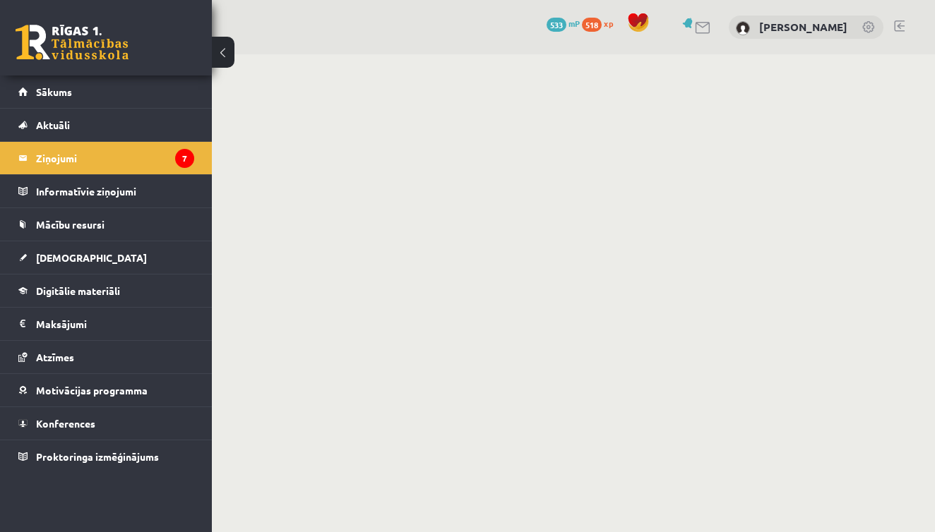  What do you see at coordinates (78, 291) in the screenshot?
I see `span: Digitālie materiāli` at bounding box center [78, 291].